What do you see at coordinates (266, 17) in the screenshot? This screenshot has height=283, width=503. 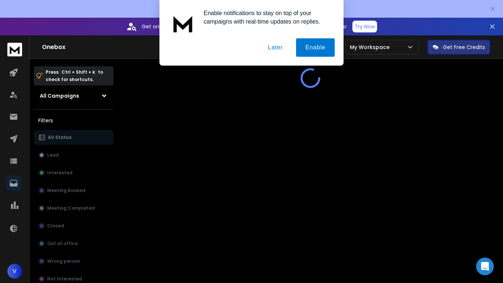 I see `div: Enable notifications to stay on top of your campaigns with real-time updates on replies.` at bounding box center [266, 17].